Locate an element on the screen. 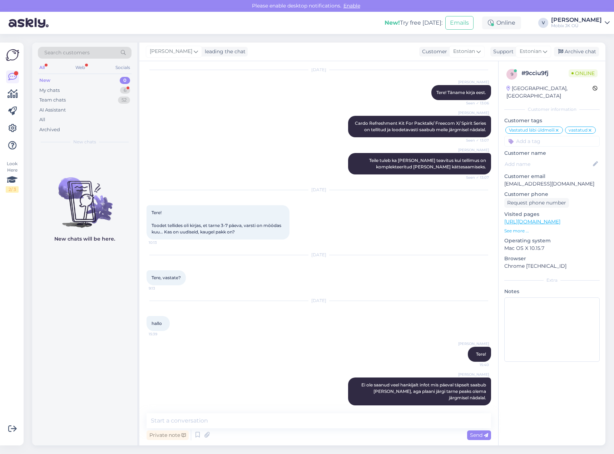  span: Tere! is located at coordinates (481, 354).